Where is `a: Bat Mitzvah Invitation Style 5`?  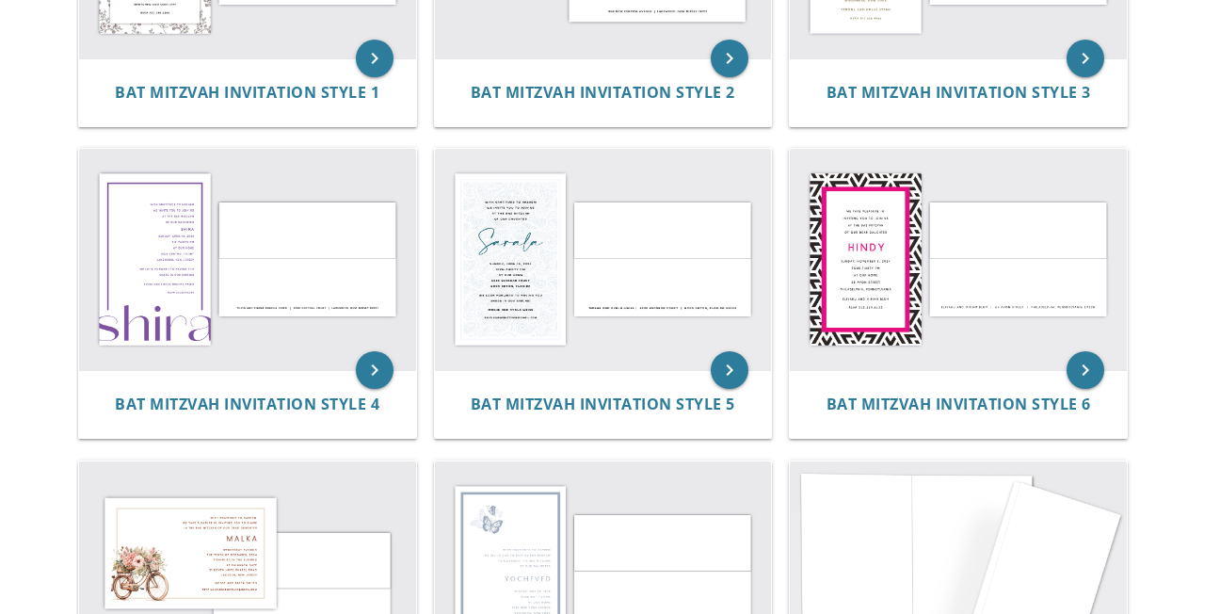 a: Bat Mitzvah Invitation Style 5 is located at coordinates (602, 404).